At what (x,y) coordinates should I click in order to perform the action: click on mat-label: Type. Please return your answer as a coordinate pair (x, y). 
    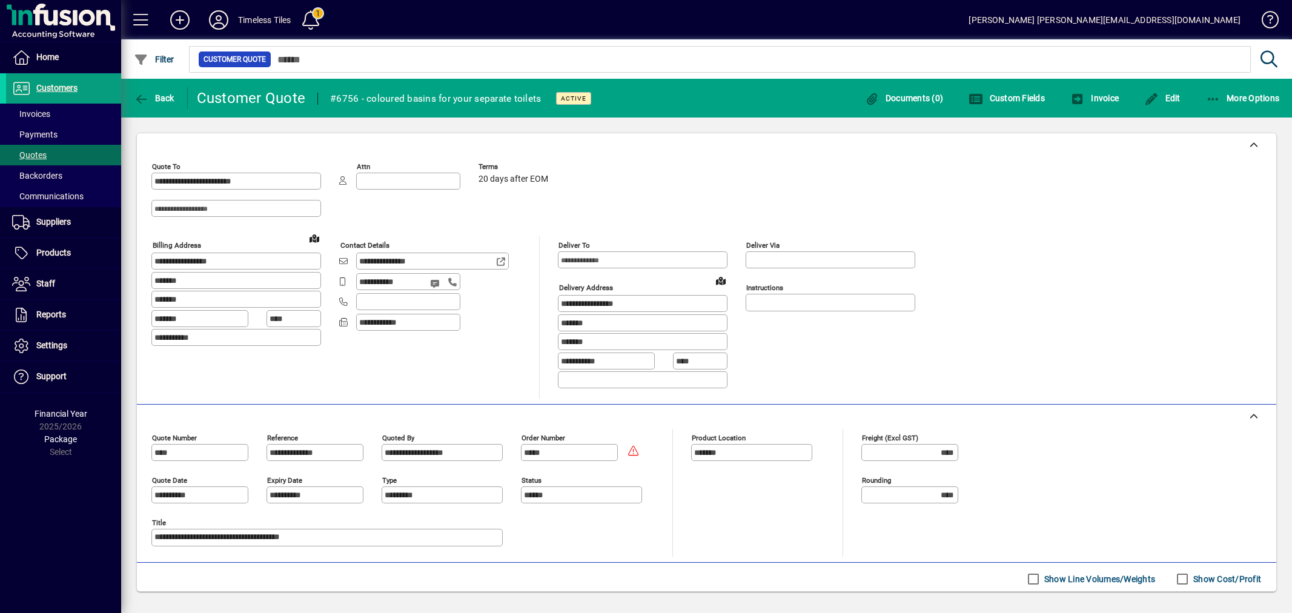
    Looking at the image, I should click on (389, 480).